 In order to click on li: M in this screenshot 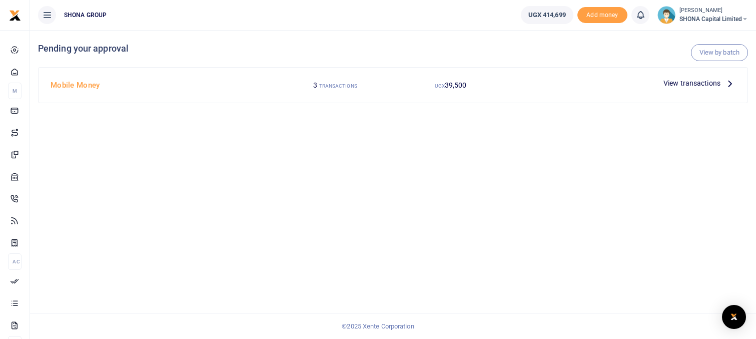, I will do `click(15, 91)`.